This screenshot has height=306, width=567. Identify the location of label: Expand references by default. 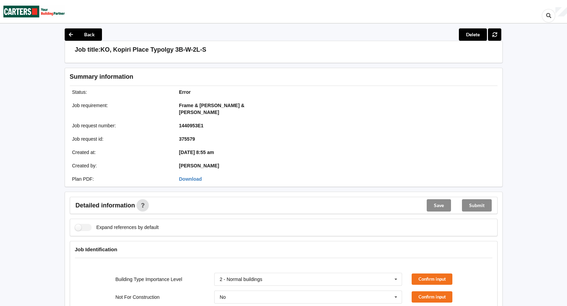
(117, 227).